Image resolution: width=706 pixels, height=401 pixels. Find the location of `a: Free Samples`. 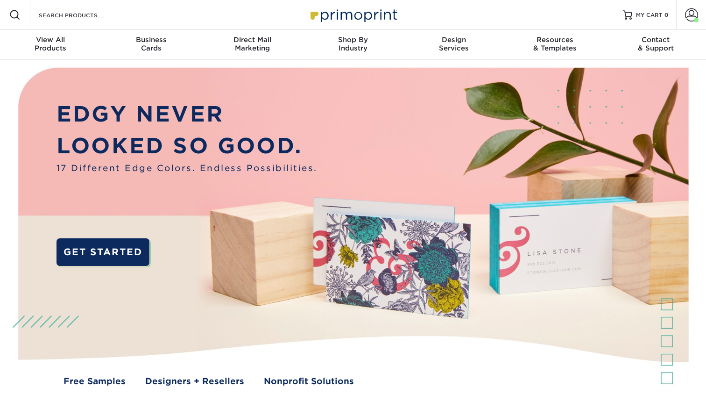

a: Free Samples is located at coordinates (94, 381).